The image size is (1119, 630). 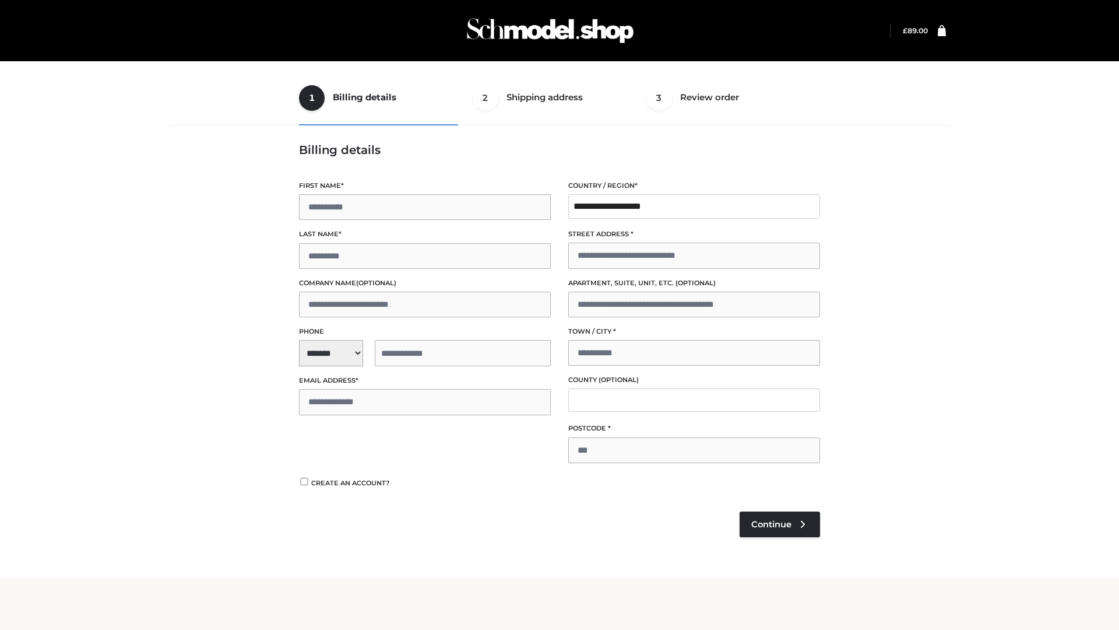 I want to click on input: Create an account?, so click(x=304, y=481).